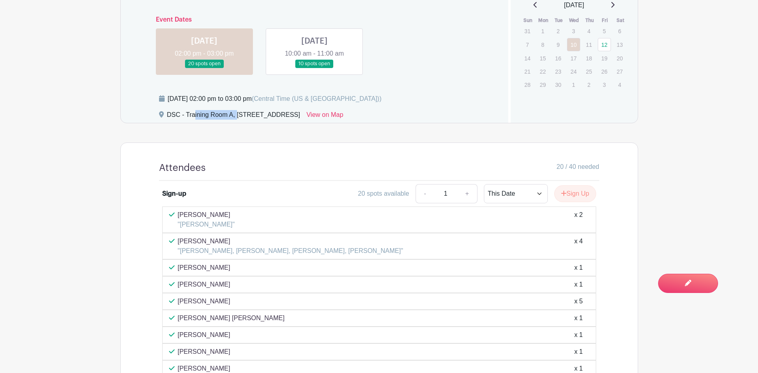 The image size is (758, 373). Describe the element at coordinates (579, 301) in the screenshot. I see `div: x 5` at that location.